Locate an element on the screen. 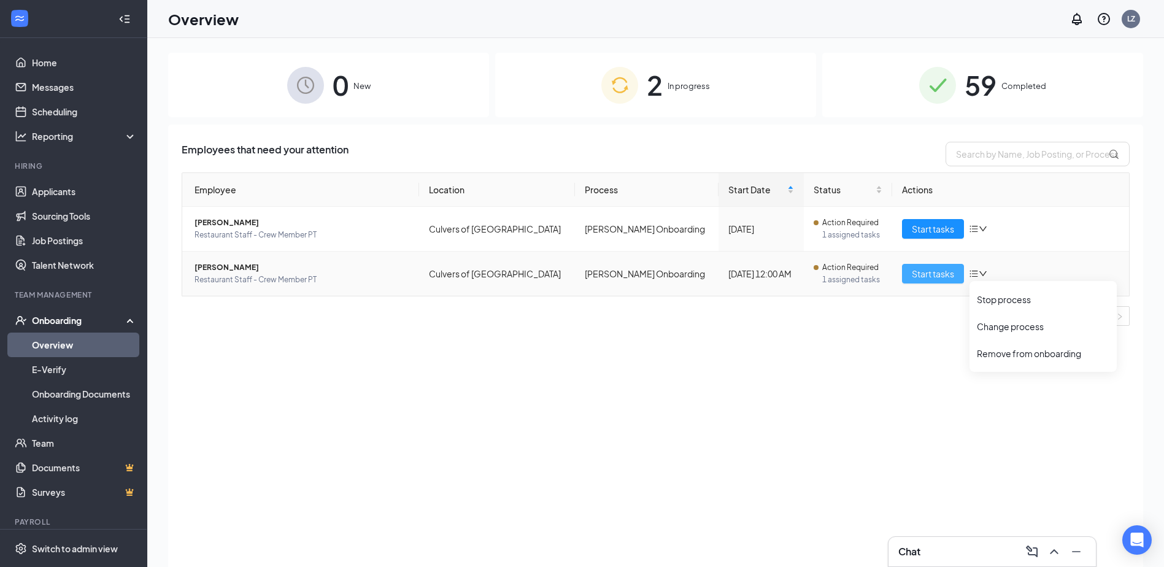  th: Location is located at coordinates (497, 190).